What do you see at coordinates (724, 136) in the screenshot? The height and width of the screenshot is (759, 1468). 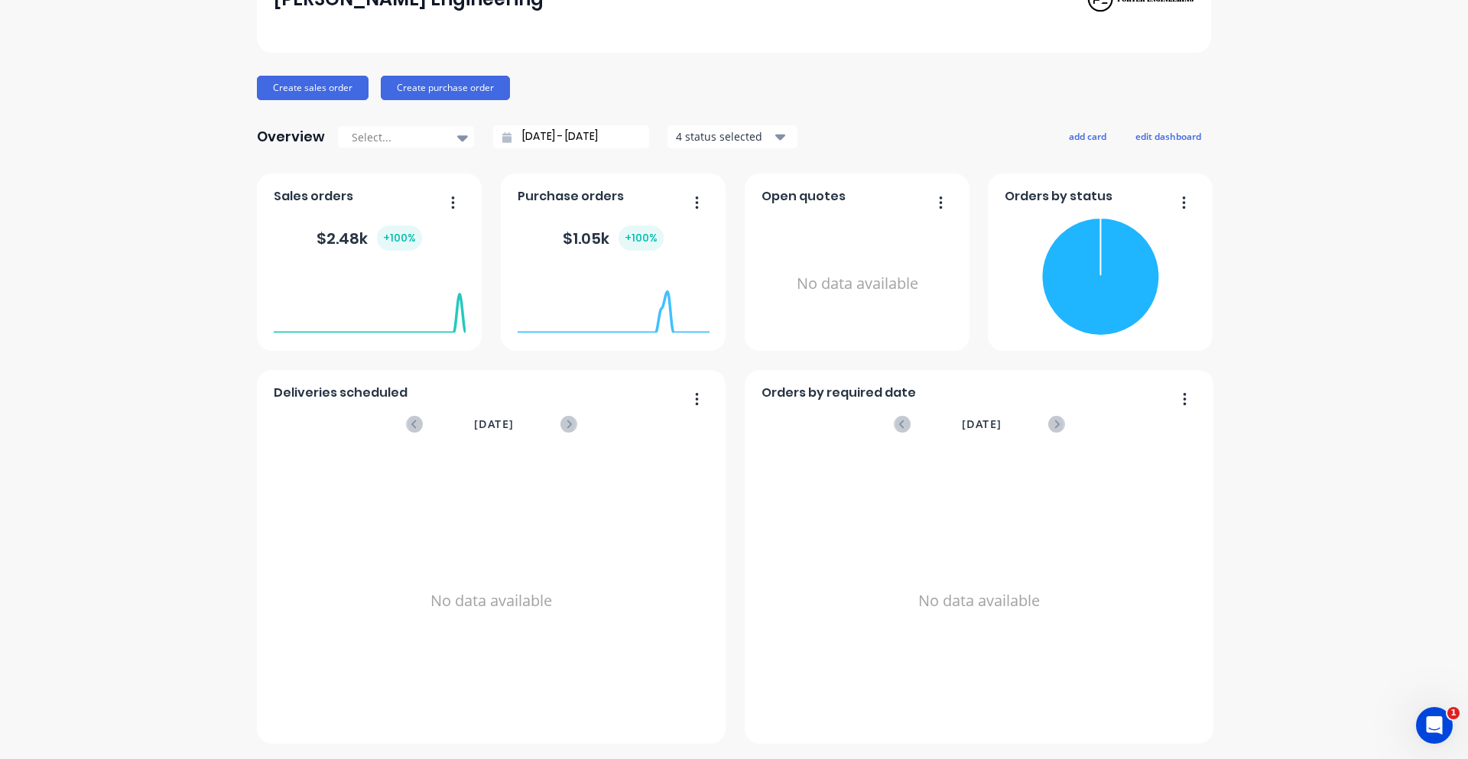 I see `div: 4 status selected` at bounding box center [724, 136].